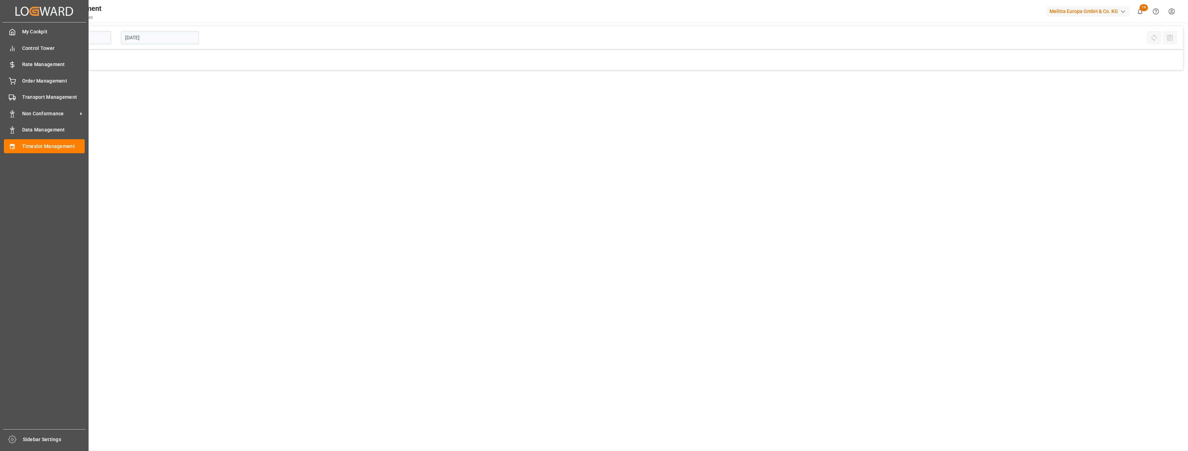 This screenshot has width=1188, height=451. What do you see at coordinates (1089, 11) in the screenshot?
I see `button: Melitta Europa GmbH & Co. KG` at bounding box center [1089, 11].